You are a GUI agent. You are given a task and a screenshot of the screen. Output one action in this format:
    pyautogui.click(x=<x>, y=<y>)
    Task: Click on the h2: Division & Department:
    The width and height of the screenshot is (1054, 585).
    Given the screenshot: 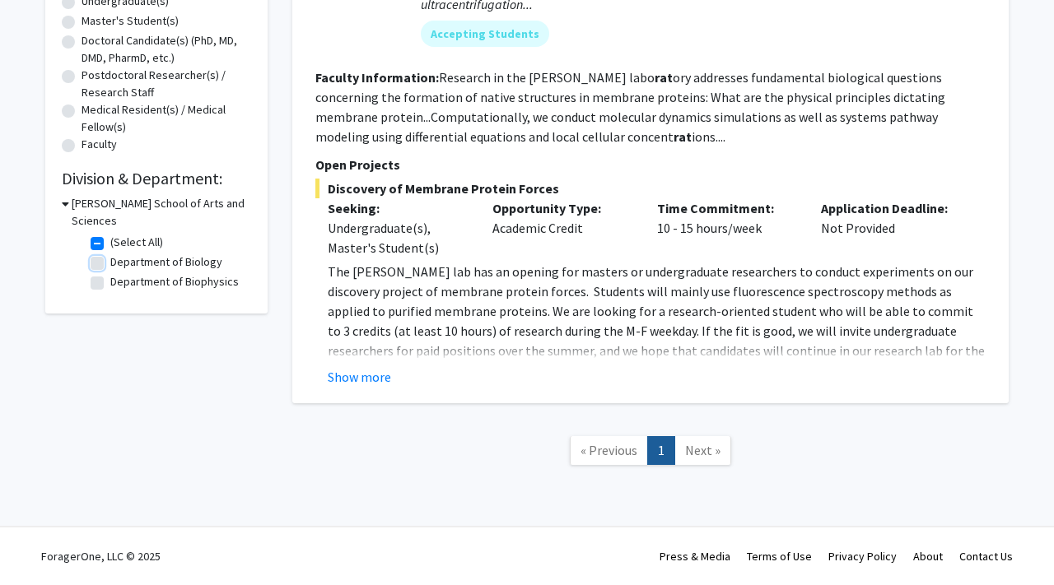 What is the action you would take?
    pyautogui.click(x=156, y=179)
    